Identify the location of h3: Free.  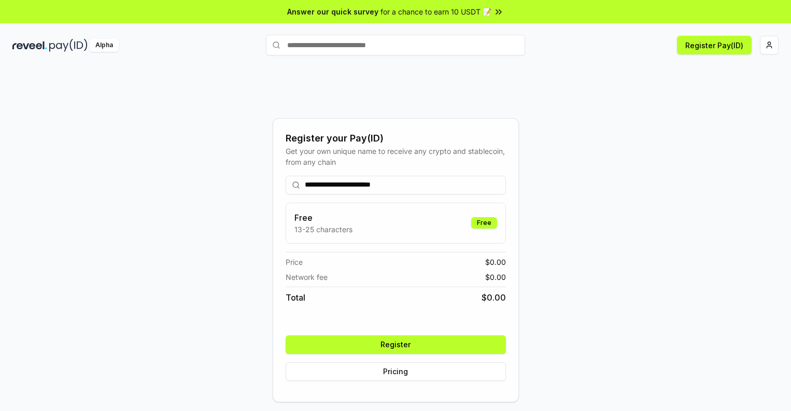
(323, 218).